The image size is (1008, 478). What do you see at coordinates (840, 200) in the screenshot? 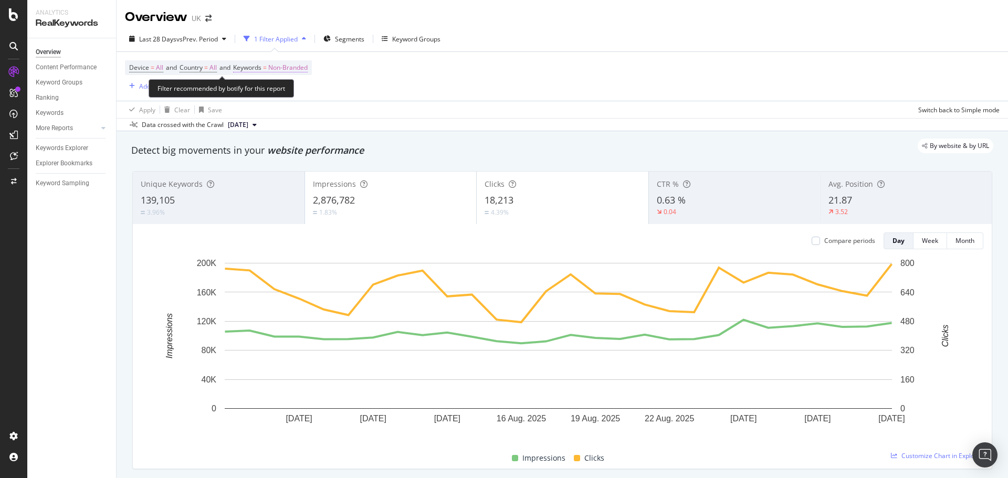
I see `span: 21.87` at bounding box center [840, 200].